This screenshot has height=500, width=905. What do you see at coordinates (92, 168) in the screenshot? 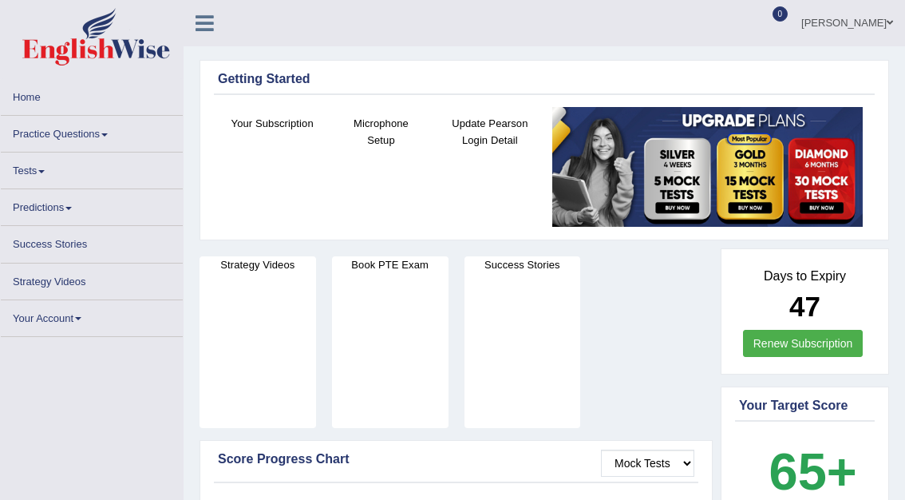
I see `a: Tests` at bounding box center [92, 168].